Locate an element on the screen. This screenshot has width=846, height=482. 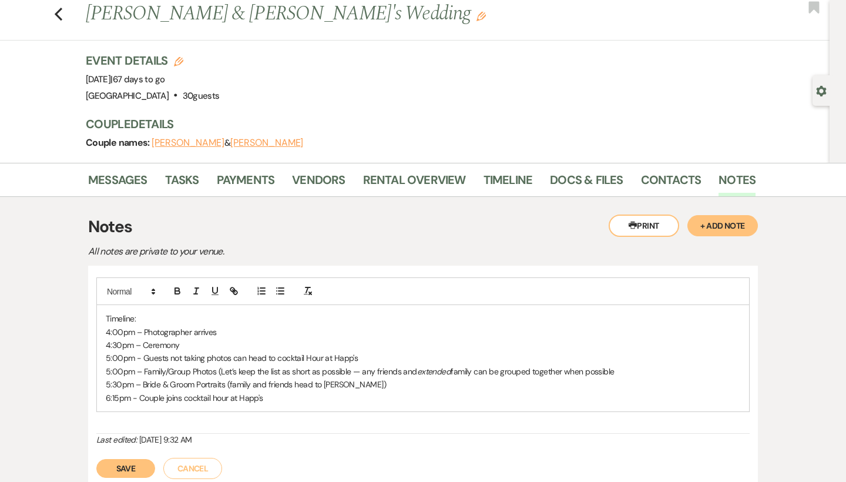
h3: Couple Details is located at coordinates (415, 124).